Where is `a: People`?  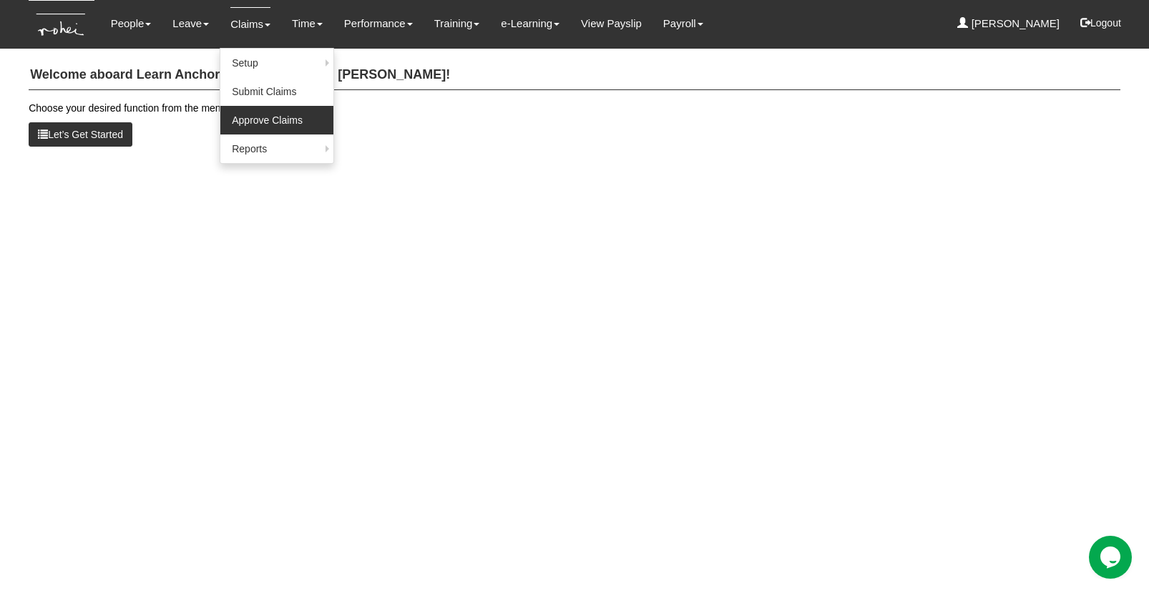 a: People is located at coordinates (131, 24).